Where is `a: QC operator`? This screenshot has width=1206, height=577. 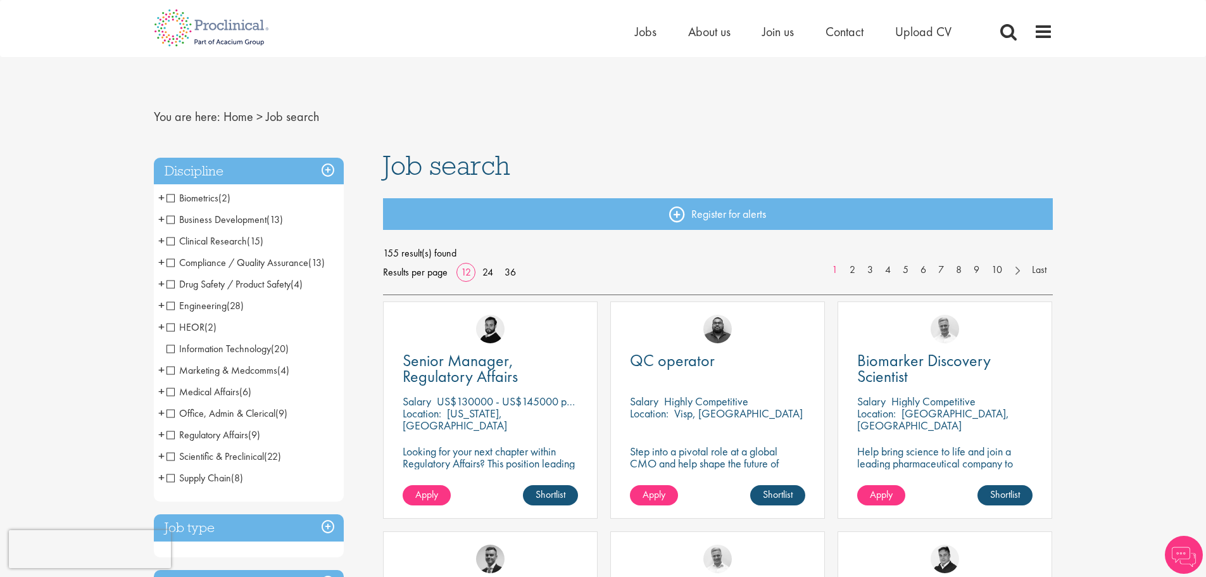
a: QC operator is located at coordinates (717, 360).